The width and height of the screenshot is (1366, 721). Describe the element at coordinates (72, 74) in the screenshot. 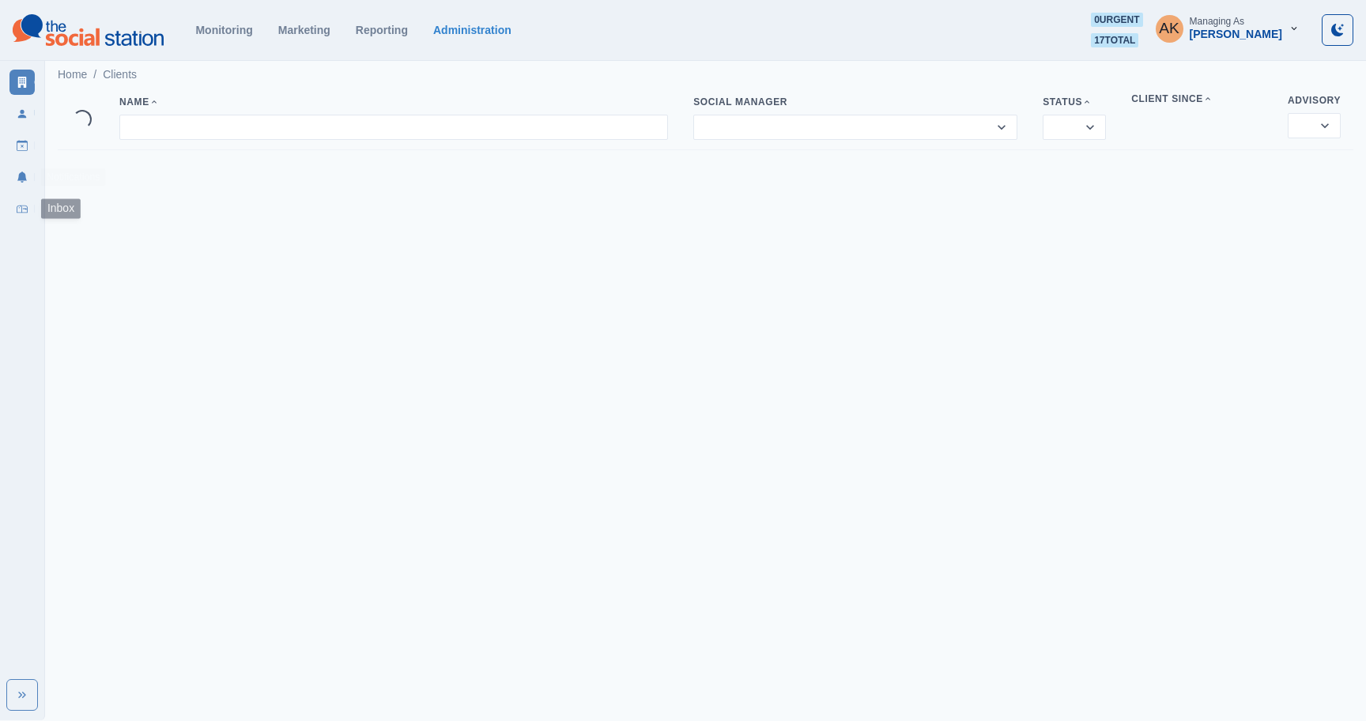

I see `a: Home` at that location.